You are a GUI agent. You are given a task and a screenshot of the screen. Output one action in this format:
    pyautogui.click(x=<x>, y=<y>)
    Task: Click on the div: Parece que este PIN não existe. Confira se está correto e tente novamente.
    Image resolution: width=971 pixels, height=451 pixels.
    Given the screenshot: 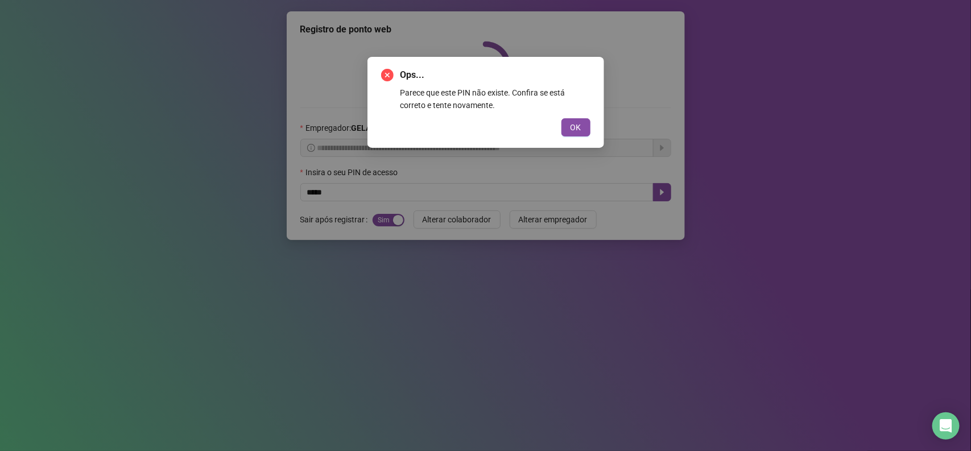 What is the action you would take?
    pyautogui.click(x=496, y=99)
    